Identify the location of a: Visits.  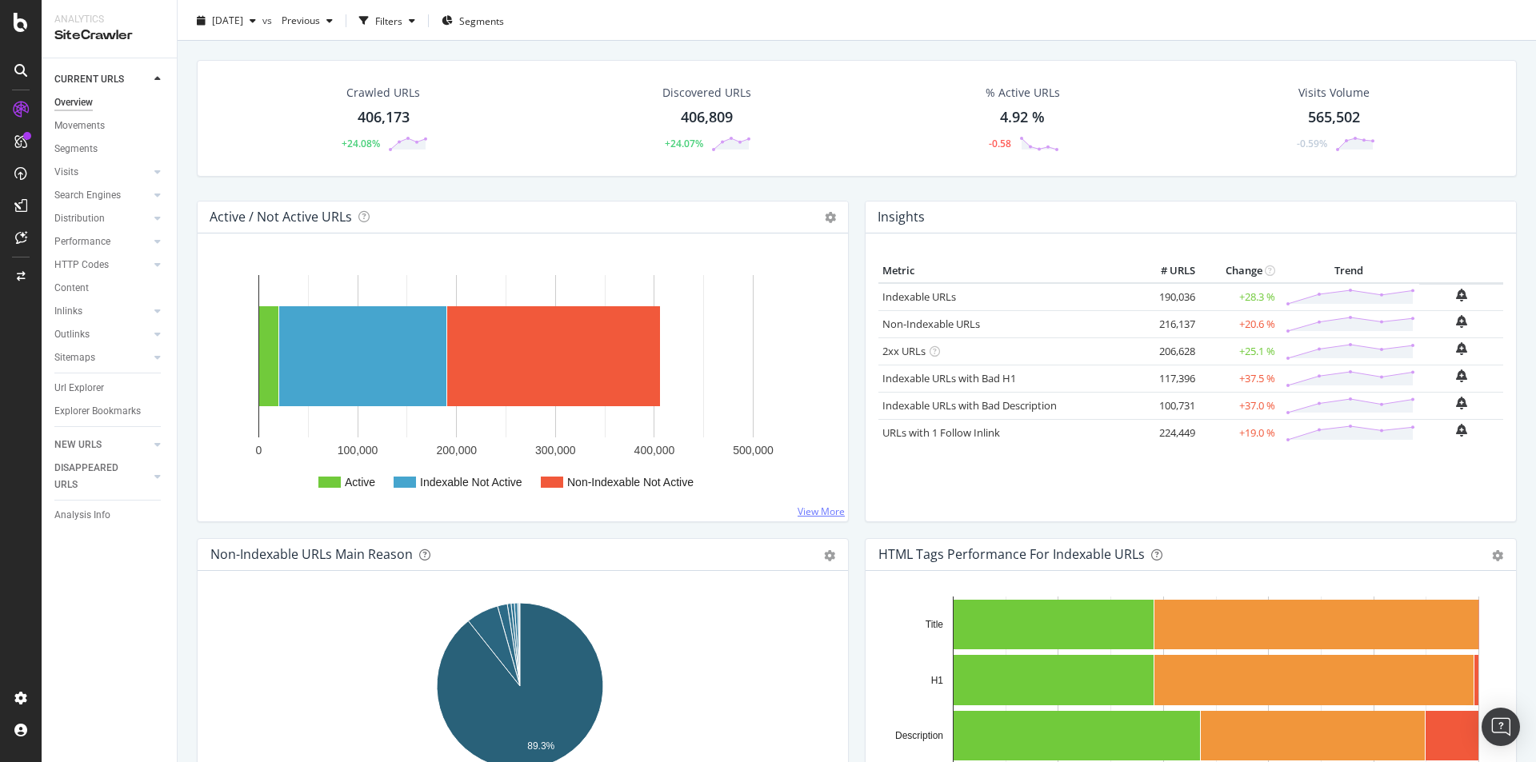
(102, 172).